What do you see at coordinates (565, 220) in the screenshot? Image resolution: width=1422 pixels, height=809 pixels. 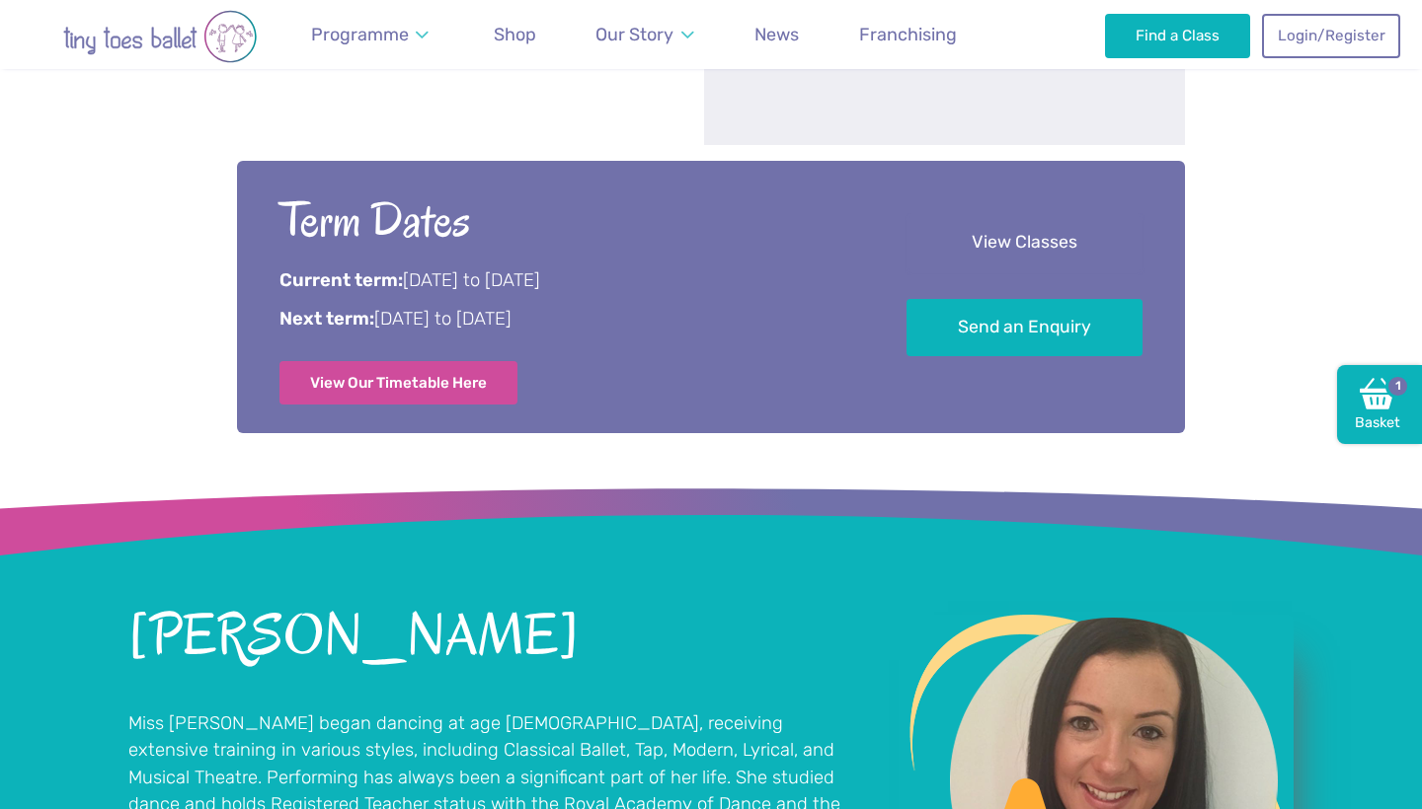 I see `h2: Term Dates` at bounding box center [565, 220].